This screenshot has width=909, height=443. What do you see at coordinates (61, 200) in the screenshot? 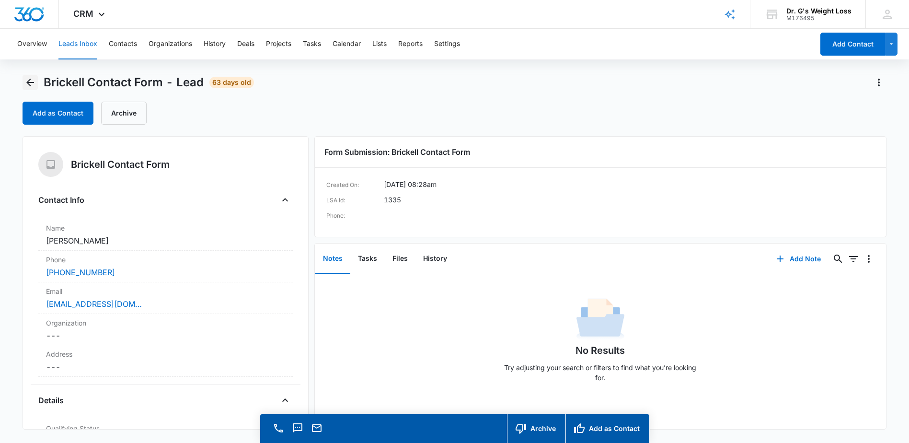
I see `h4: Contact Info` at bounding box center [61, 200].